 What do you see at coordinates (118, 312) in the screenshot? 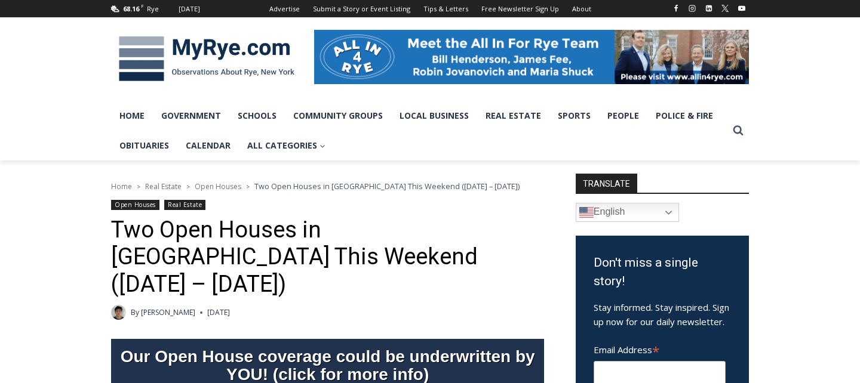
I see `a: Author image` at bounding box center [118, 312].